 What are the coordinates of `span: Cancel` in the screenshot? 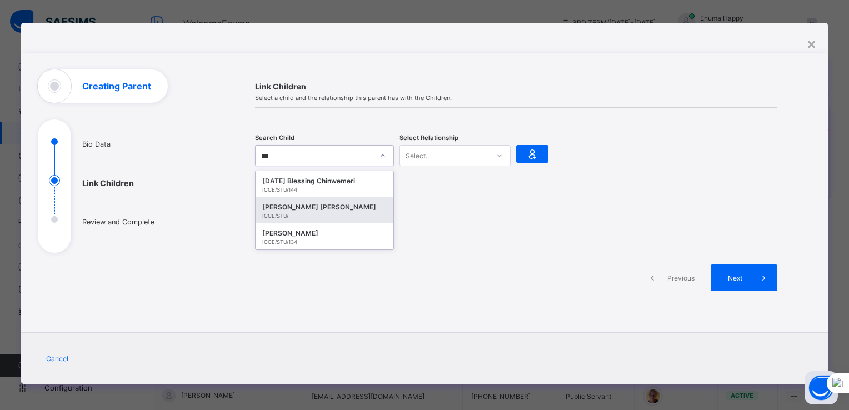 It's located at (57, 358).